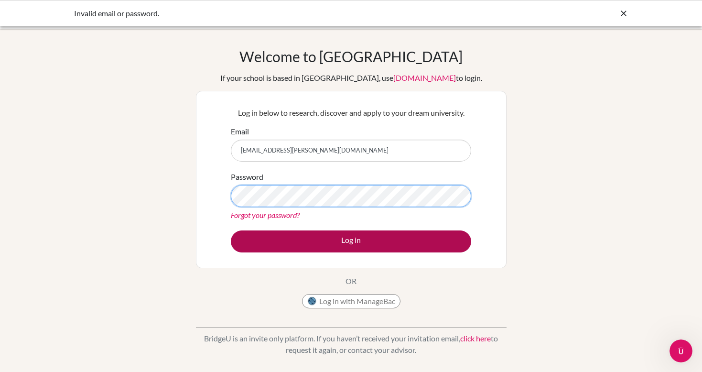  I want to click on button: Log in with ManageBac, so click(351, 301).